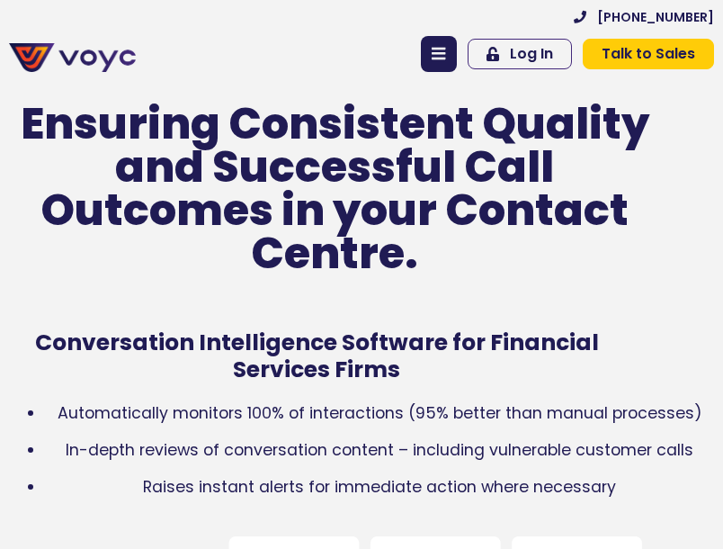  What do you see at coordinates (317, 356) in the screenshot?
I see `h1: Conversation Intelligence Software for Financial Services Firms` at bounding box center [317, 356].